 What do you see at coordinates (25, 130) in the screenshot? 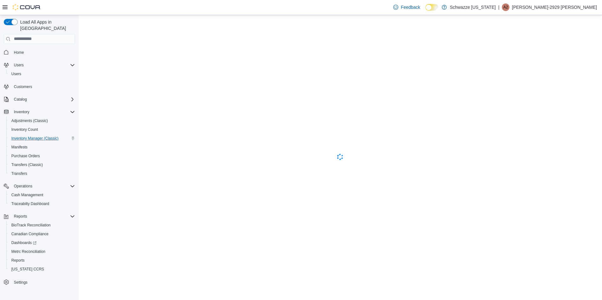
I see `a: Inventory Count` at bounding box center [25, 130].